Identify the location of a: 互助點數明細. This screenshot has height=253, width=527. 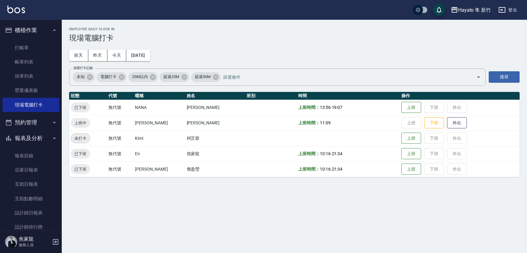
(31, 199).